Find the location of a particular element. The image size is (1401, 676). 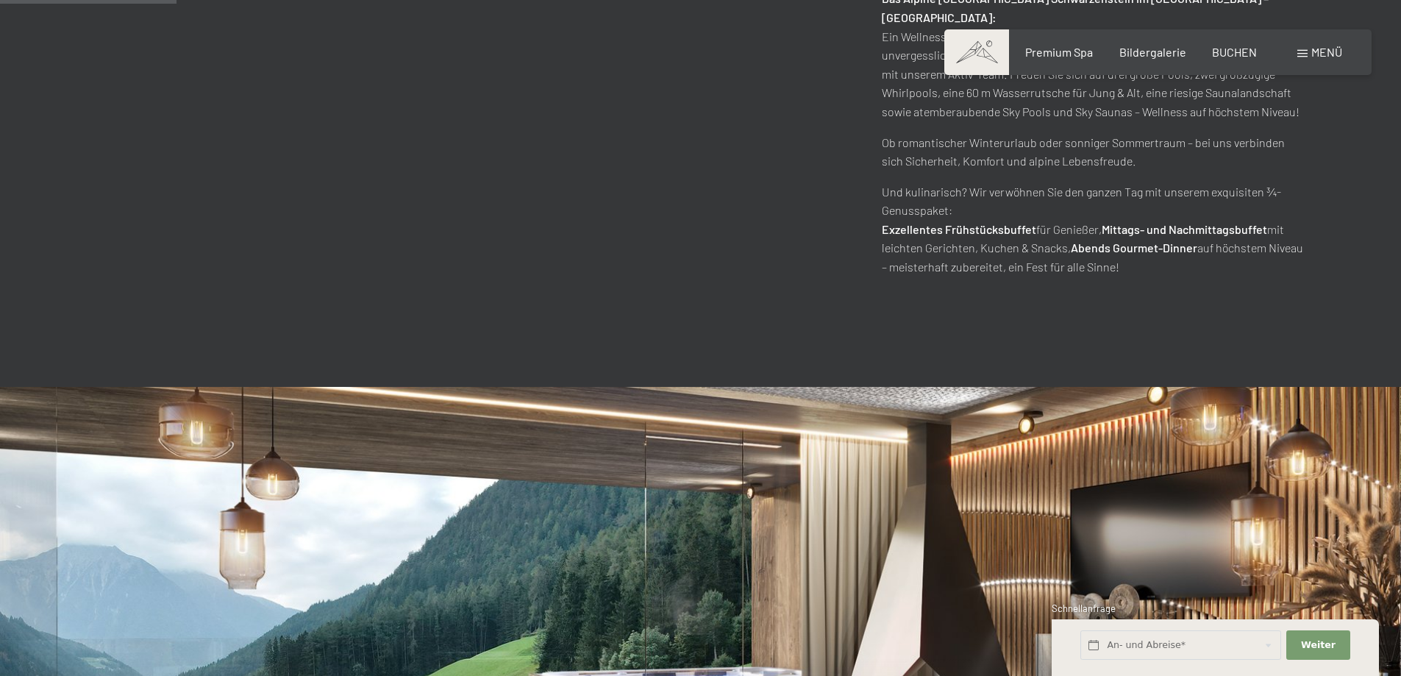

p: Und kulinarisch? Wir verwöhnen Sie den ganzen Tag mit unserem exquisiten ¾-Genusspaket: für Genie... is located at coordinates (1093, 229).